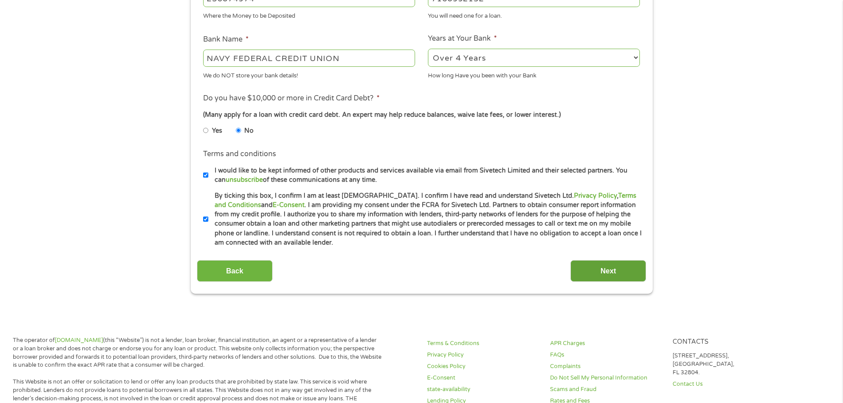  Describe the element at coordinates (463, 39) in the screenshot. I see `label: Years at Your Bank` at that location.